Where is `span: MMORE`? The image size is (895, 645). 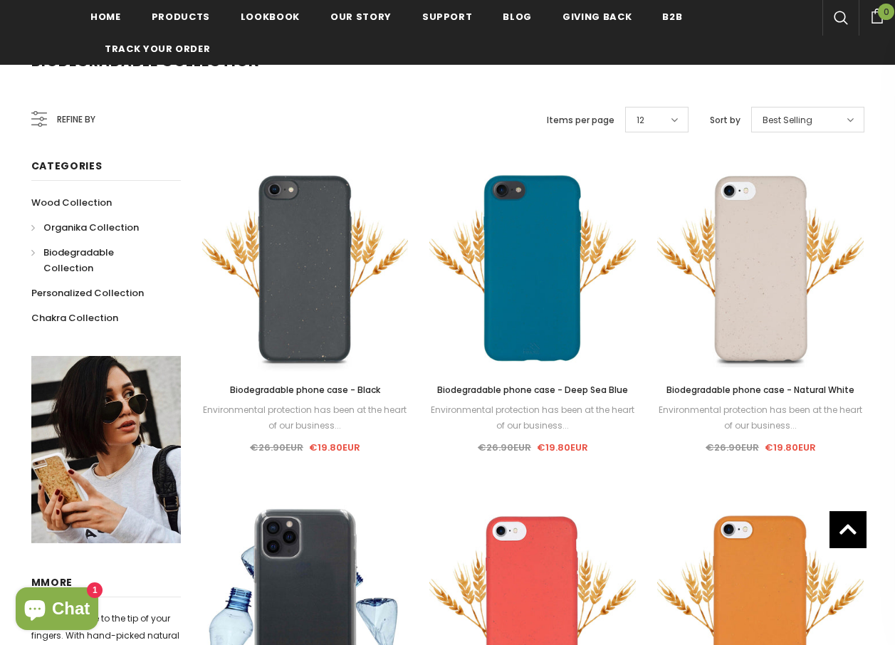 span: MMORE is located at coordinates (52, 582).